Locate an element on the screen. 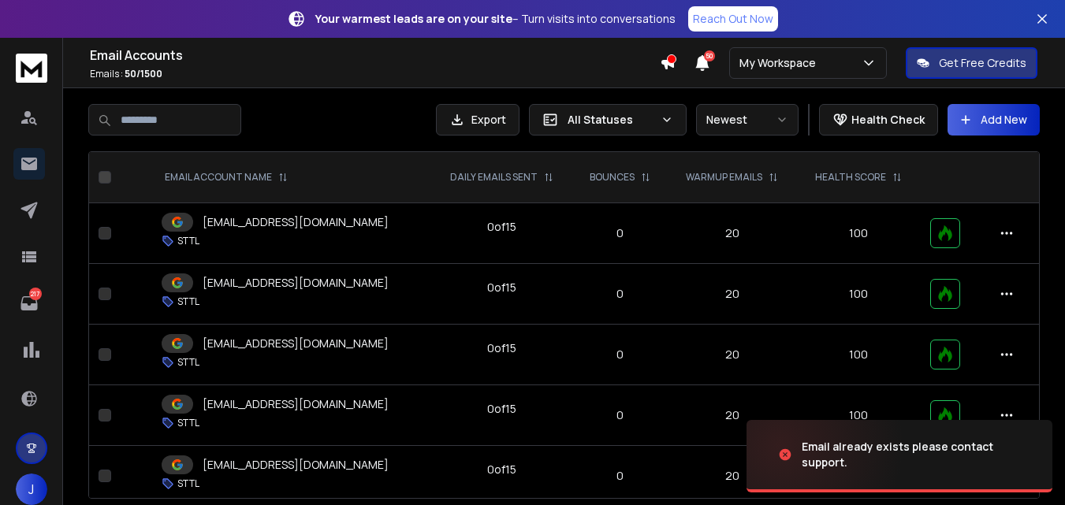 This screenshot has width=1065, height=505. a: Reach Out Now is located at coordinates (733, 19).